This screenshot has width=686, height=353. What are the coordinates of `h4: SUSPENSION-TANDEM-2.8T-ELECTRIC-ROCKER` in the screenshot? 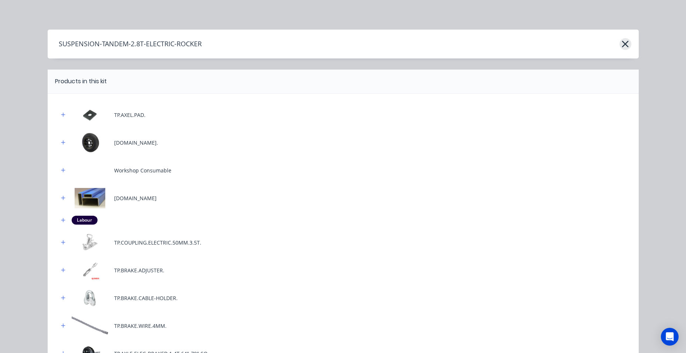 It's located at (125, 44).